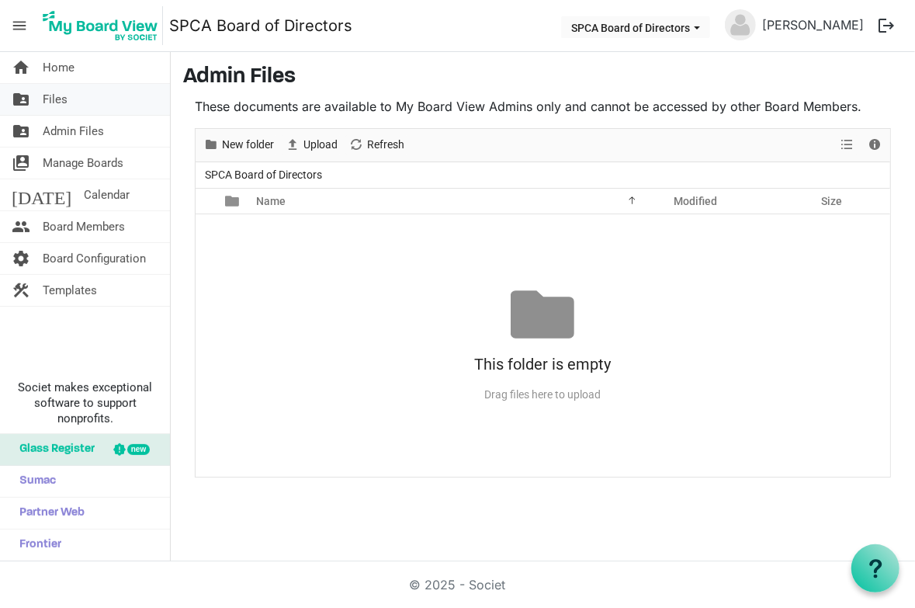 The image size is (915, 608). Describe the element at coordinates (58, 68) in the screenshot. I see `span: Home` at that location.